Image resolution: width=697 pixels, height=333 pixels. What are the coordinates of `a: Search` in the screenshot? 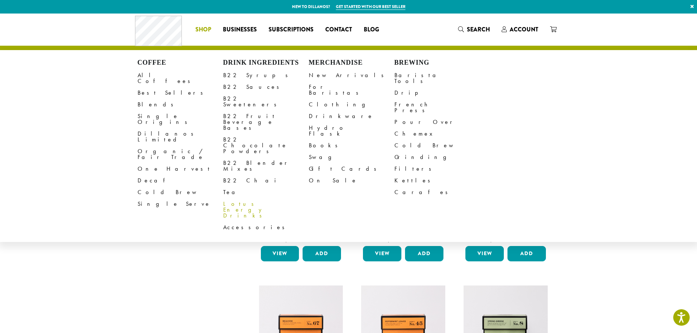 It's located at (474, 29).